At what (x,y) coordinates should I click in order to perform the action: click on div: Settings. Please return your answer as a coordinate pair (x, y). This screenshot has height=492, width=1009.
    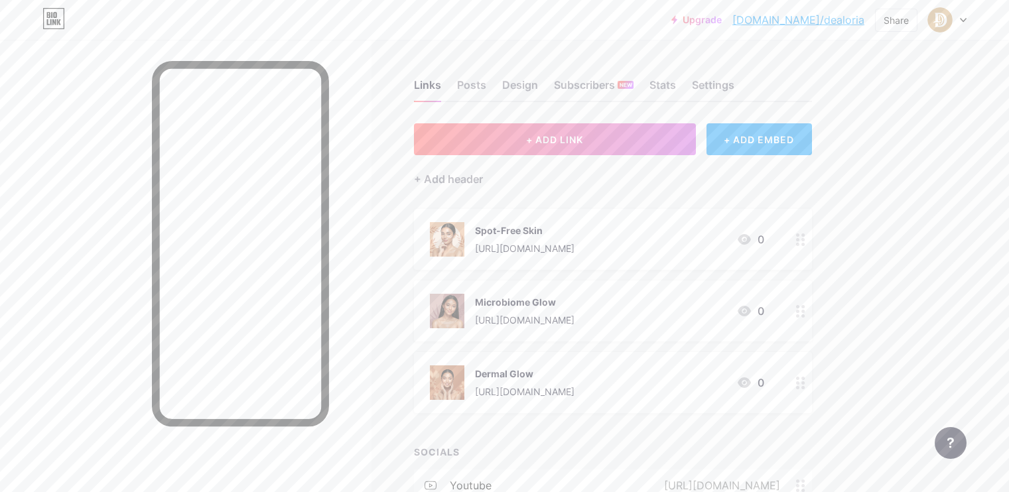
    Looking at the image, I should click on (713, 89).